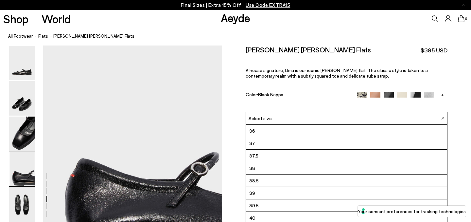  What do you see at coordinates (43, 36) in the screenshot?
I see `a: Flats` at bounding box center [43, 36].